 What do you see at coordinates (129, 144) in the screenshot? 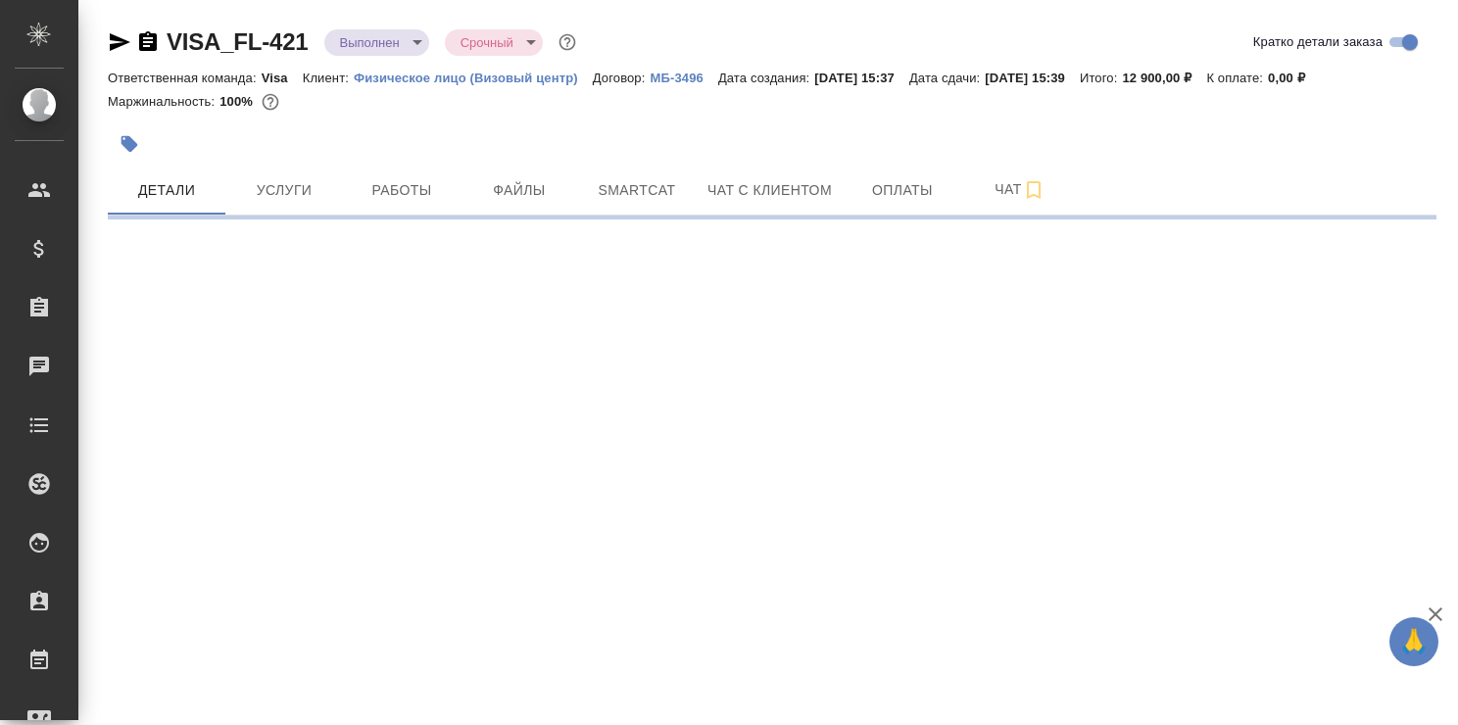
I see `button: Добавить тэг` at bounding box center [129, 144].